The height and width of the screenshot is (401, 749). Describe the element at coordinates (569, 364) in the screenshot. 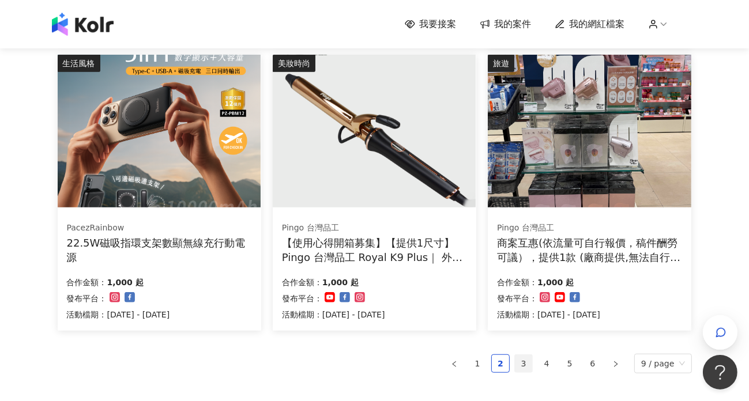

I see `a: 5` at that location.